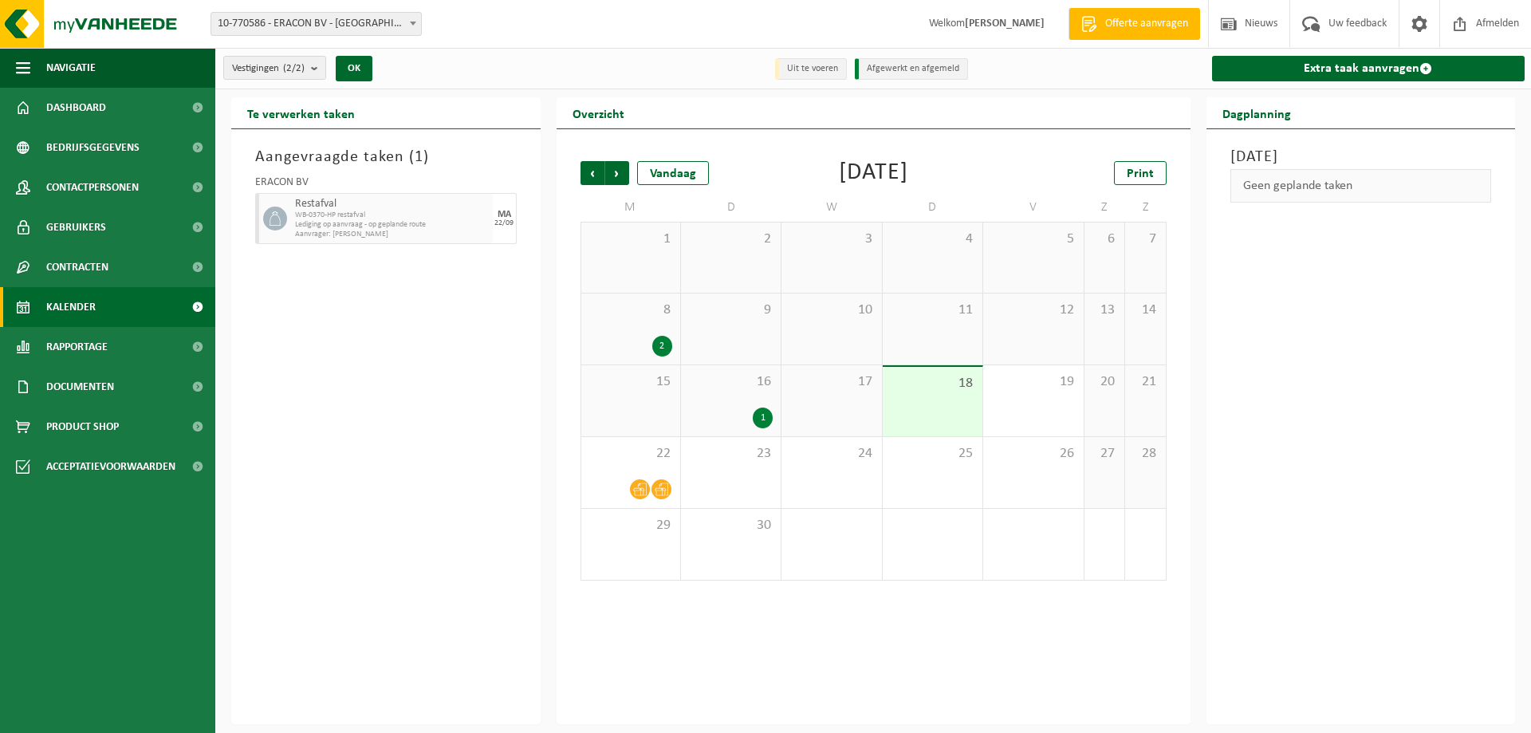 Image resolution: width=1531 pixels, height=733 pixels. What do you see at coordinates (71, 307) in the screenshot?
I see `span: Kalender` at bounding box center [71, 307].